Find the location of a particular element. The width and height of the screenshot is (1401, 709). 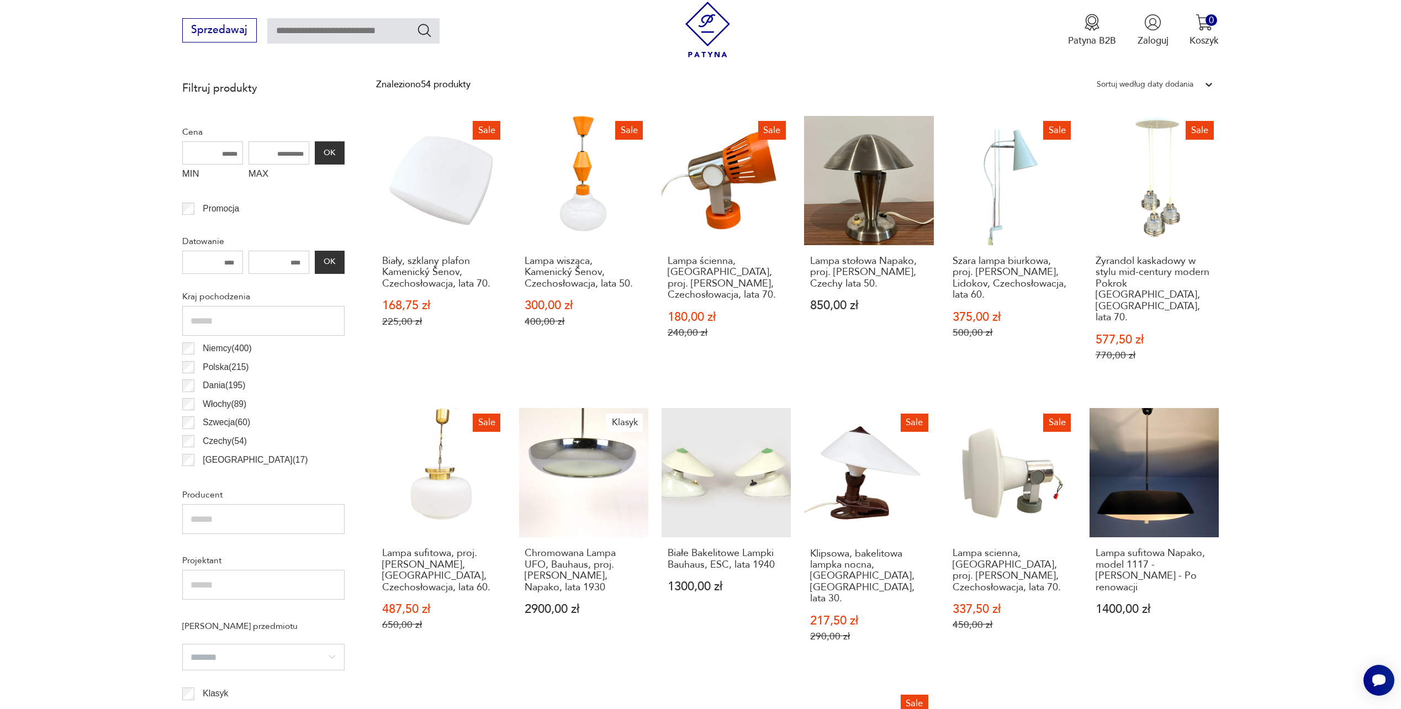

p: 1400,00 zł is located at coordinates (1154, 609).